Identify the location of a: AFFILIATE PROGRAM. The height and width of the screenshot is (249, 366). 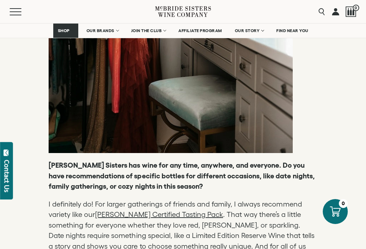
(200, 31).